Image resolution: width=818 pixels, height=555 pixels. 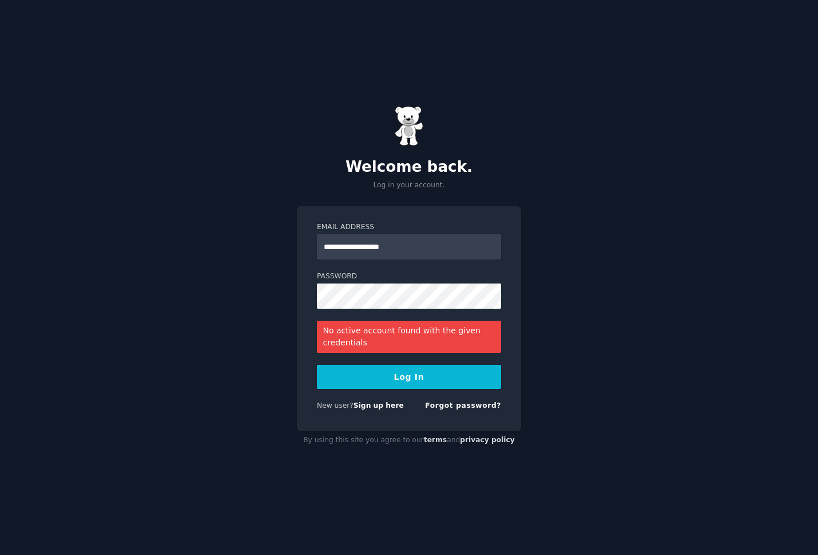 What do you see at coordinates (488, 440) in the screenshot?
I see `a: privacy policy` at bounding box center [488, 440].